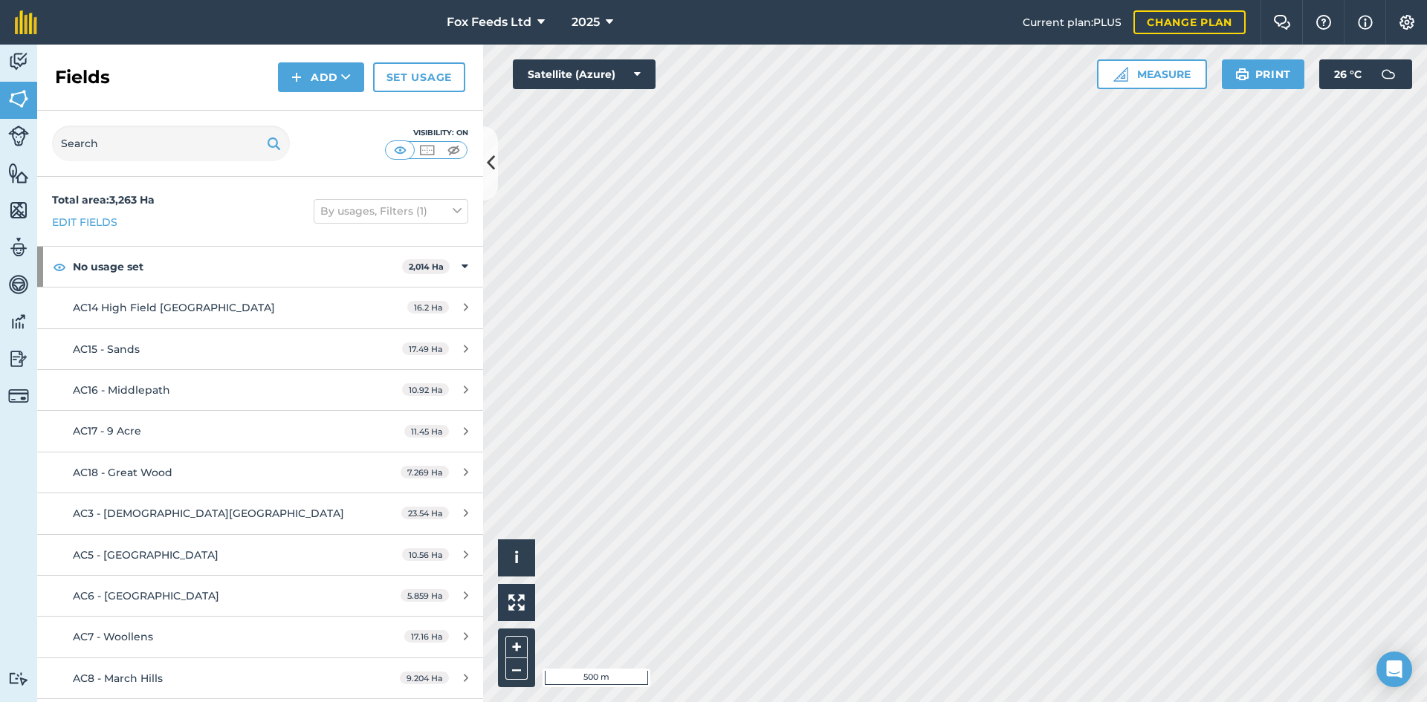  I want to click on a: AC8 - March Hills9.204 Ha, so click(260, 679).